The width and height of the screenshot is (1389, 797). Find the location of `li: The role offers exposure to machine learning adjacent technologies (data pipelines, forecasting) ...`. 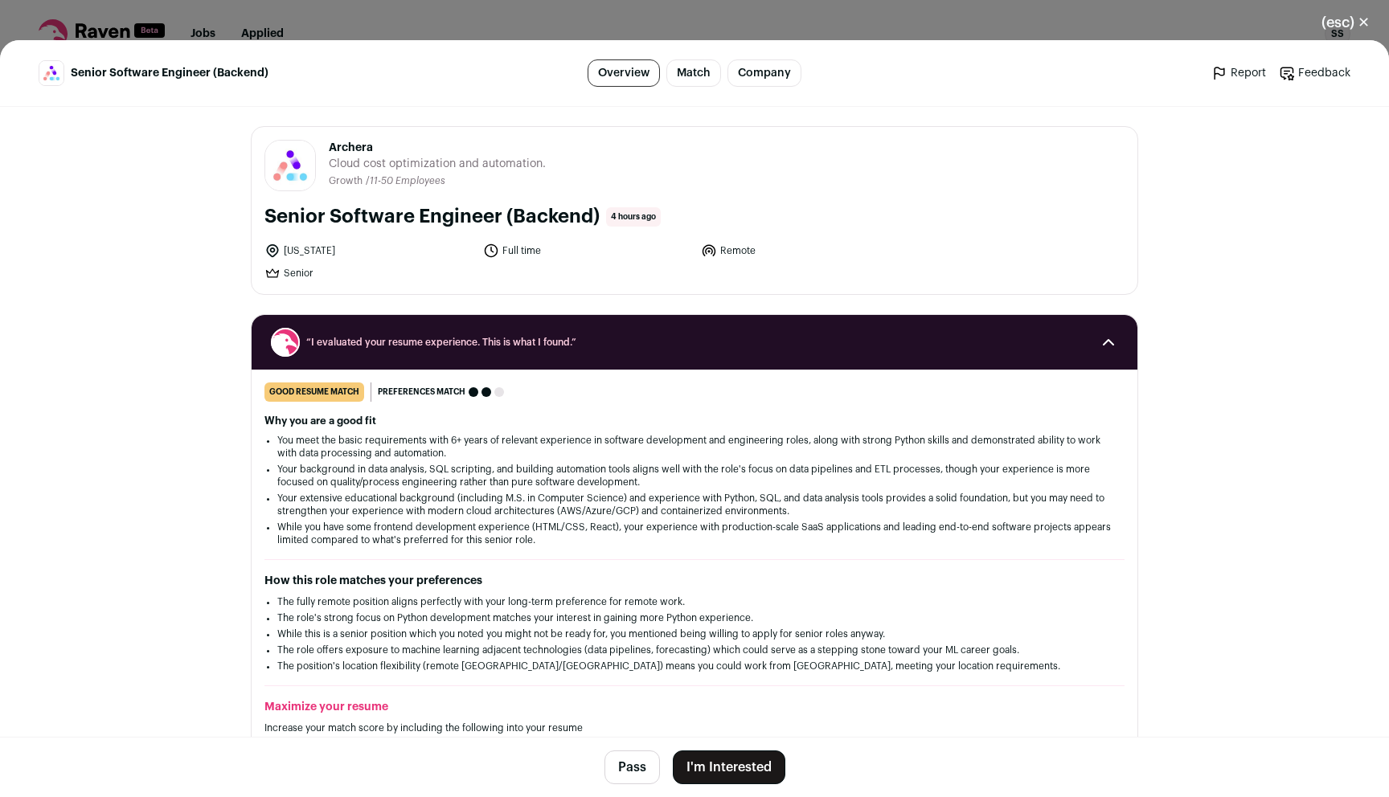

li: The role offers exposure to machine learning adjacent technologies (data pipelines, forecasting) ... is located at coordinates (695, 650).